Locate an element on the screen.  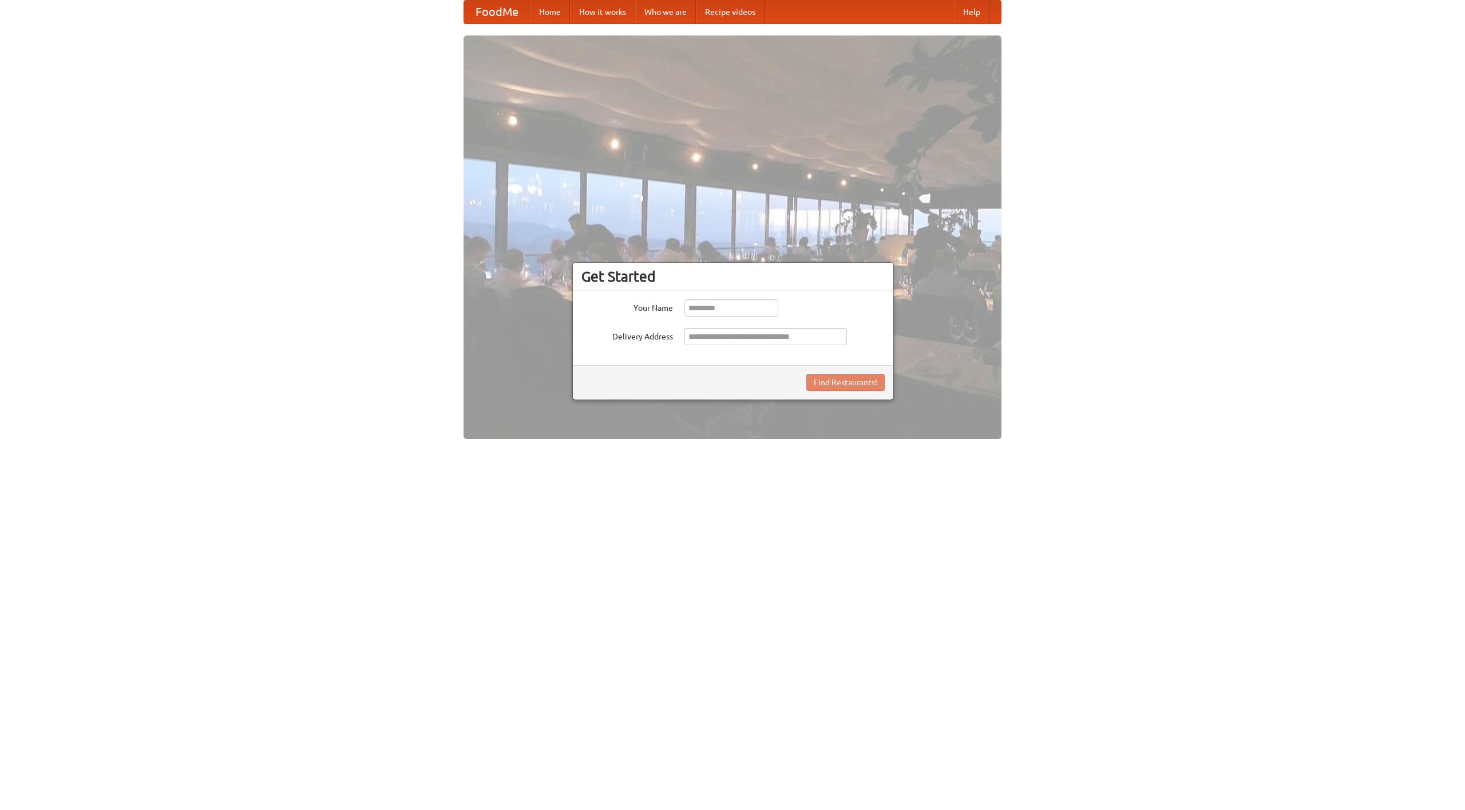
a: Who we are is located at coordinates (666, 12).